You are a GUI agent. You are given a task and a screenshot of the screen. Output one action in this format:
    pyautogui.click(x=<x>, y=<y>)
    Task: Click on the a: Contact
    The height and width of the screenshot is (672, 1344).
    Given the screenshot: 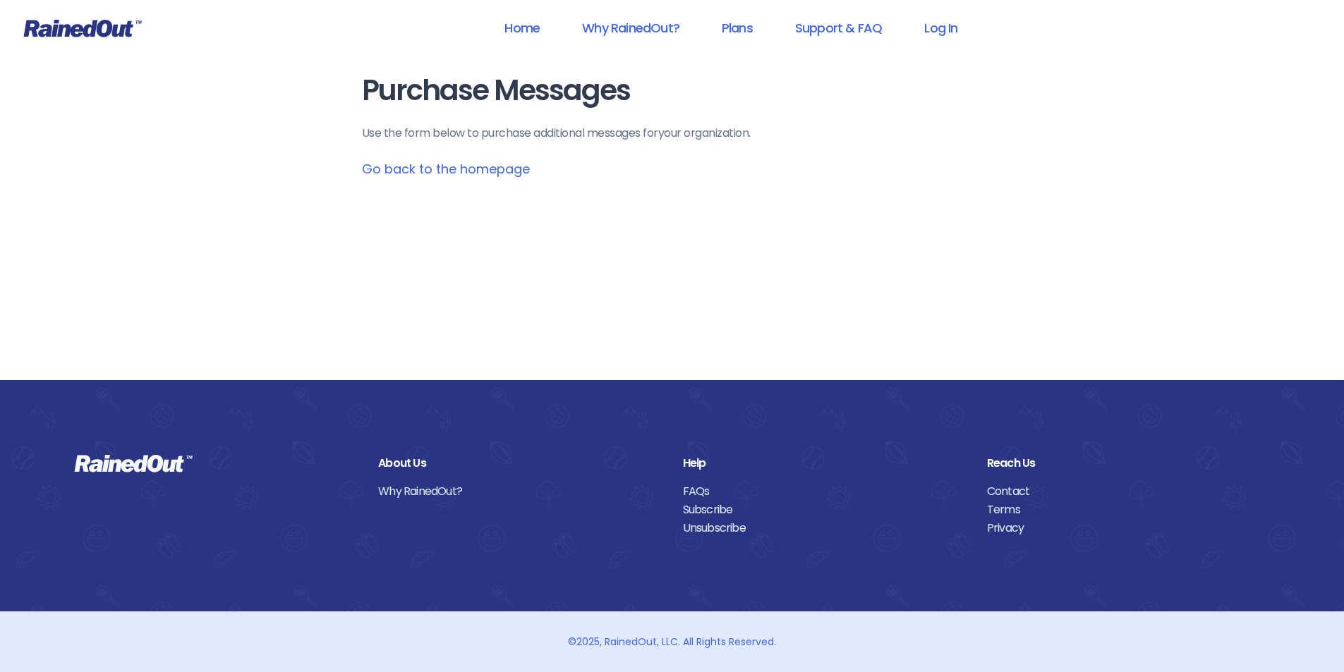 What is the action you would take?
    pyautogui.click(x=1128, y=492)
    